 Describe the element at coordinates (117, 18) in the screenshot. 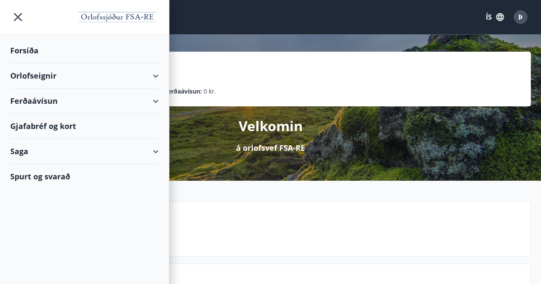

I see `img: union_logo` at that location.